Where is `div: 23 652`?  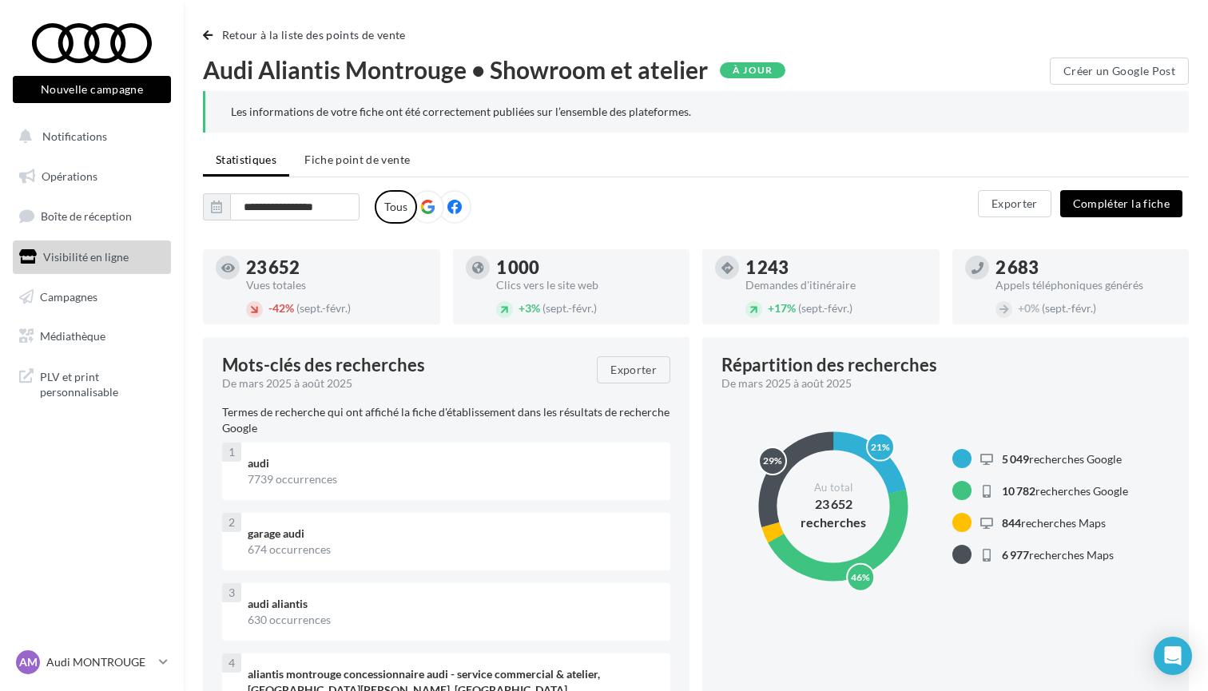 div: 23 652 is located at coordinates (336, 268).